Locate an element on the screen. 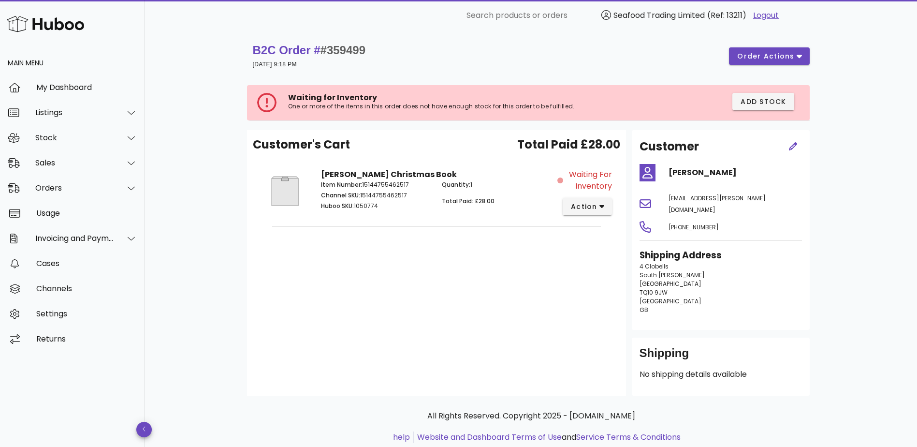 This screenshot has width=917, height=447. p: 1050774 is located at coordinates (376, 206).